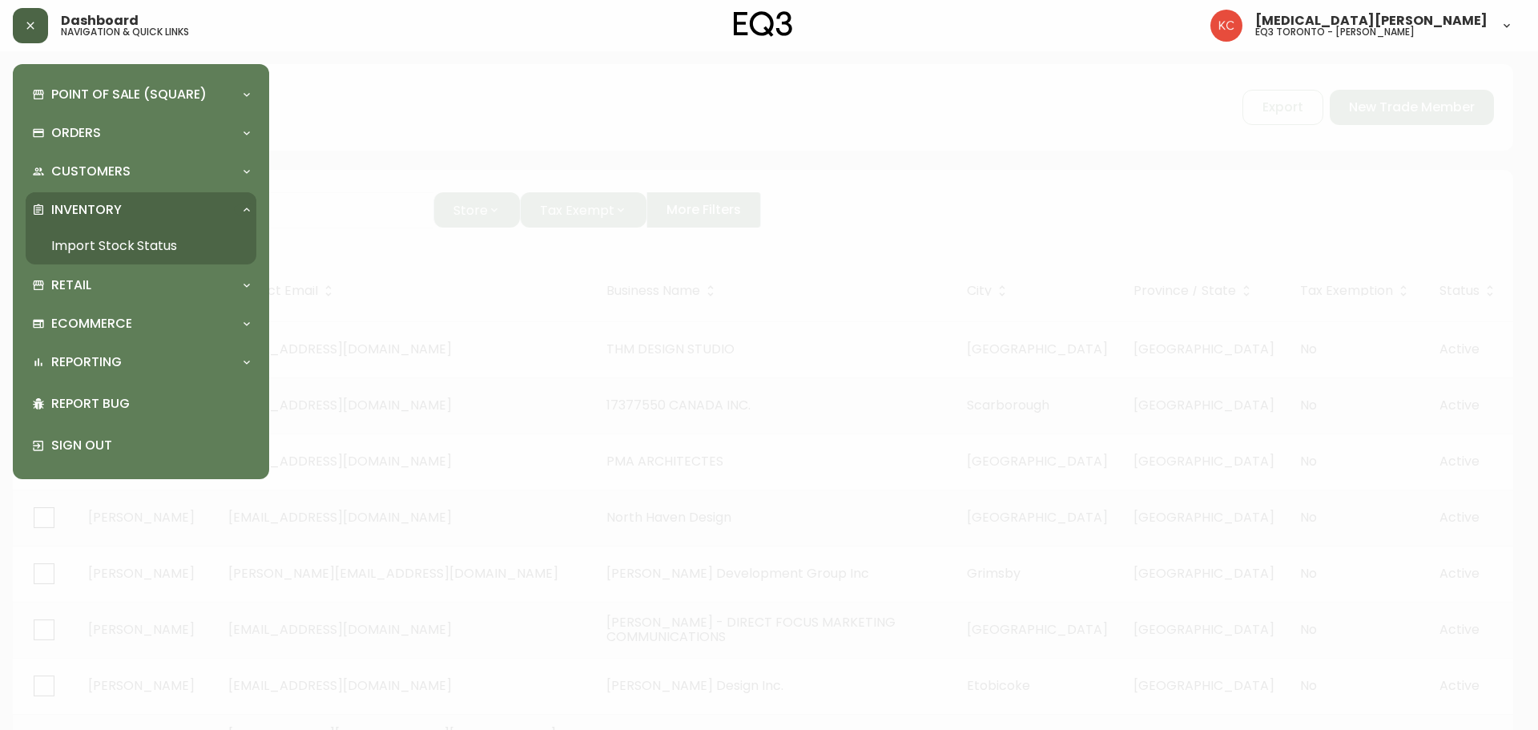  I want to click on div: Reporting, so click(141, 362).